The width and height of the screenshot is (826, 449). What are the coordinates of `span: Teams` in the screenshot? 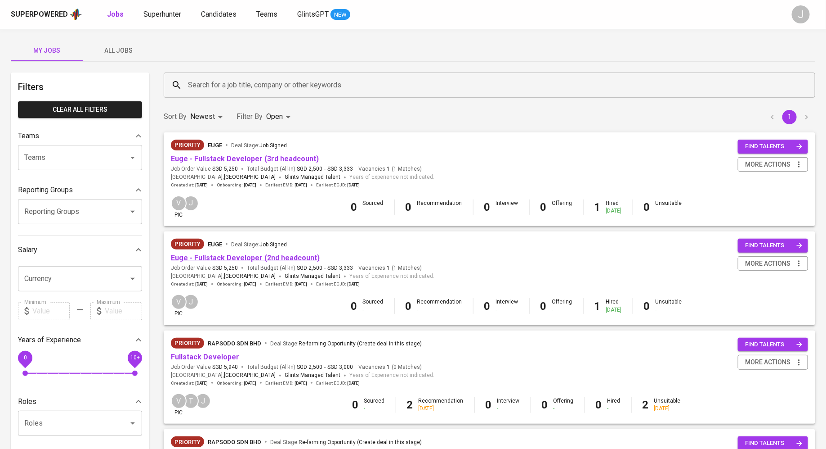 It's located at (267, 14).